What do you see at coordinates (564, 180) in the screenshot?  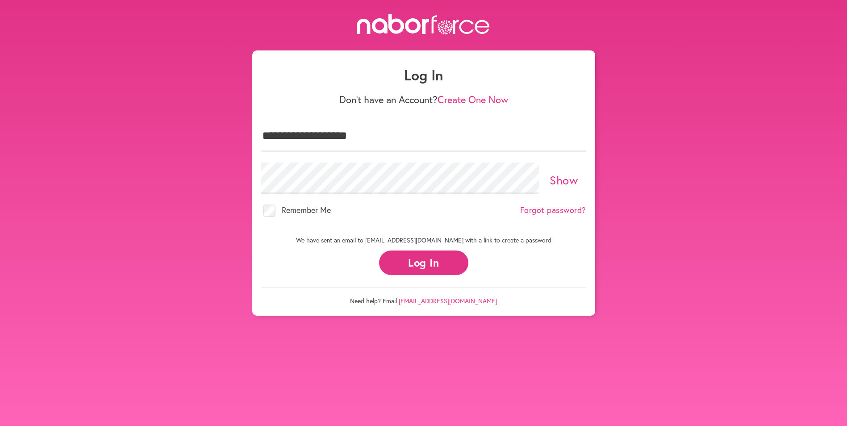 I see `a: Show` at bounding box center [564, 180].